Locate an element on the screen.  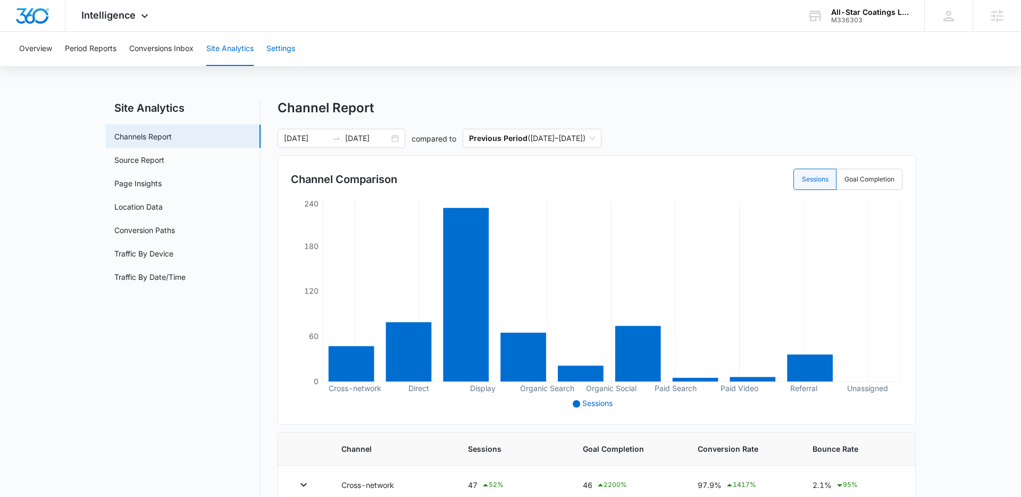
a: Location Data is located at coordinates (138, 206).